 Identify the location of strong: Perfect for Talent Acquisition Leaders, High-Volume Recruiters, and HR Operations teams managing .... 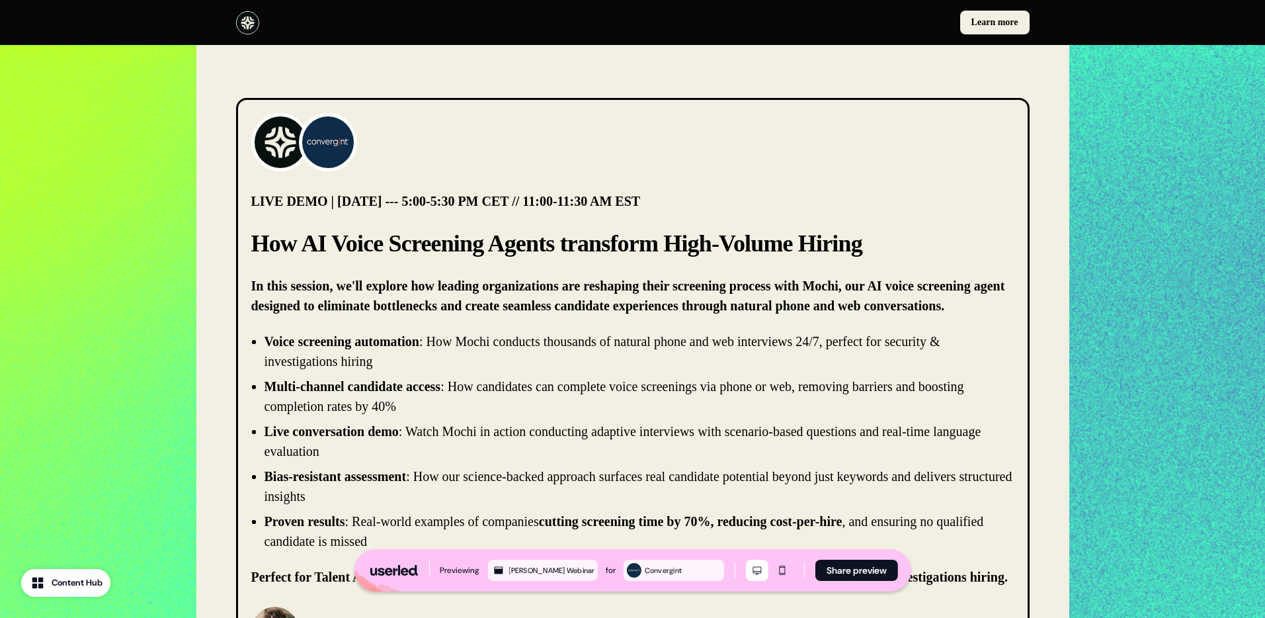
(629, 577).